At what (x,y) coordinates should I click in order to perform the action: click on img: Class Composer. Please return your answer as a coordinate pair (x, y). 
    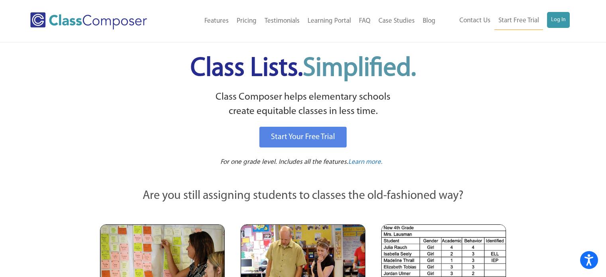
    Looking at the image, I should click on (88, 21).